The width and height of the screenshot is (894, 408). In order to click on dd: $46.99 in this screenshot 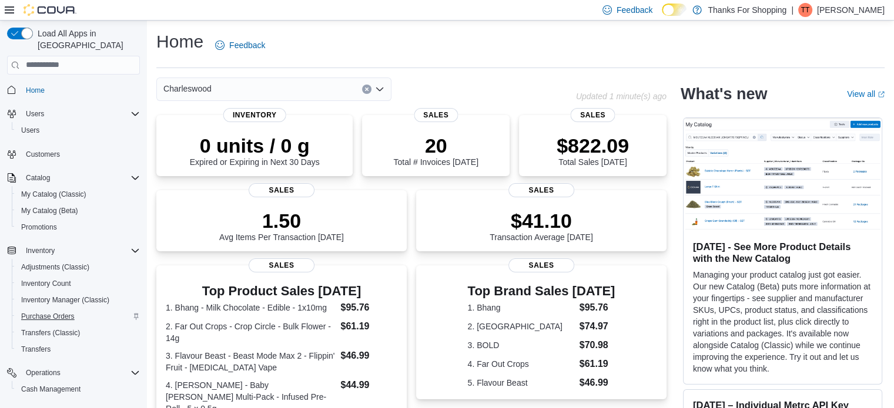, I will do `click(368, 356)`.